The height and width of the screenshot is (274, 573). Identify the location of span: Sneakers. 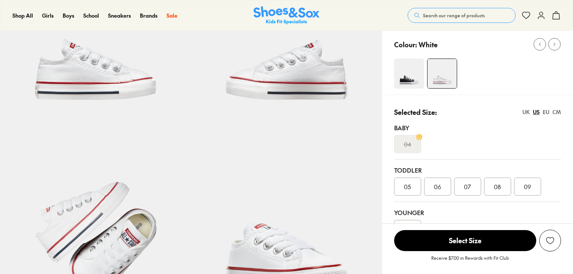
(119, 15).